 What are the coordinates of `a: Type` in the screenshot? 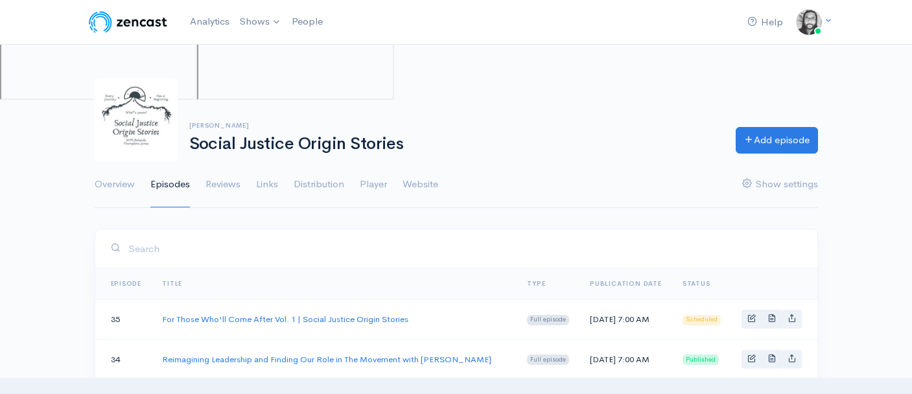 It's located at (536, 283).